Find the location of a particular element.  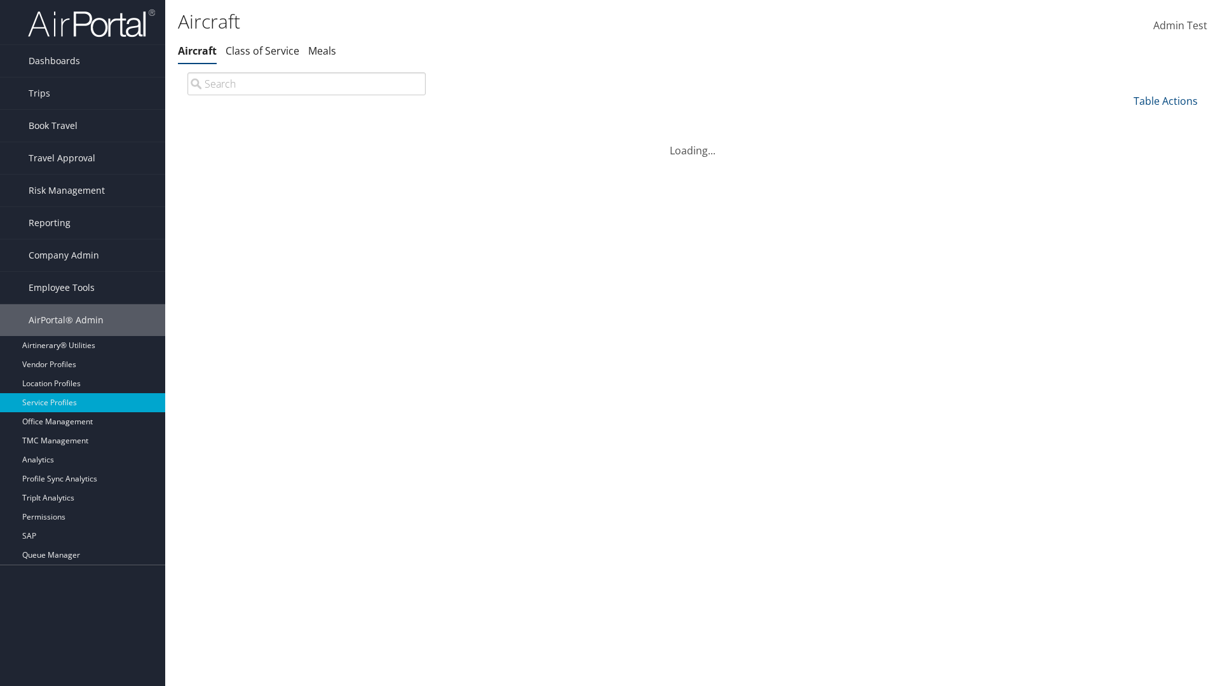

a: Class of Service is located at coordinates (262, 51).